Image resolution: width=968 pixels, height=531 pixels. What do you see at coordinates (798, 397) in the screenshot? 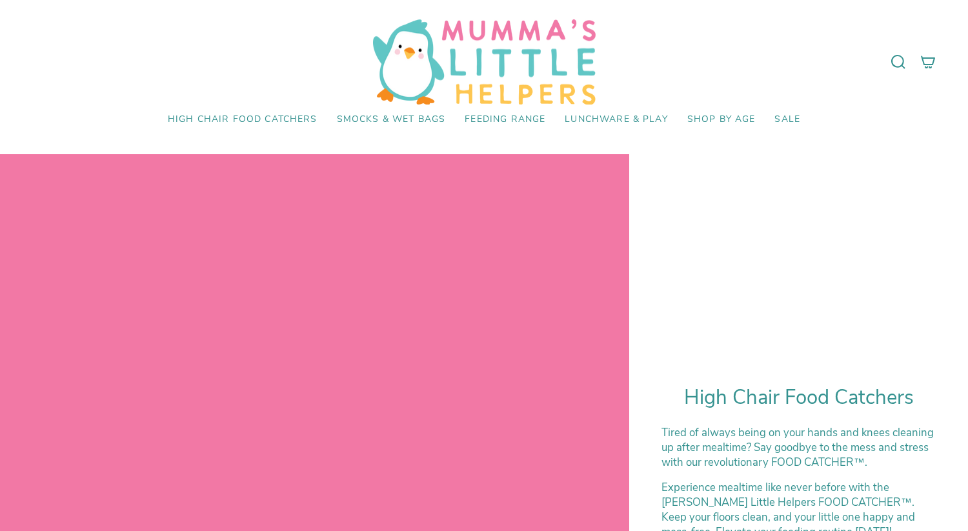
I see `h1: High Chair Food Catchers` at bounding box center [798, 397].